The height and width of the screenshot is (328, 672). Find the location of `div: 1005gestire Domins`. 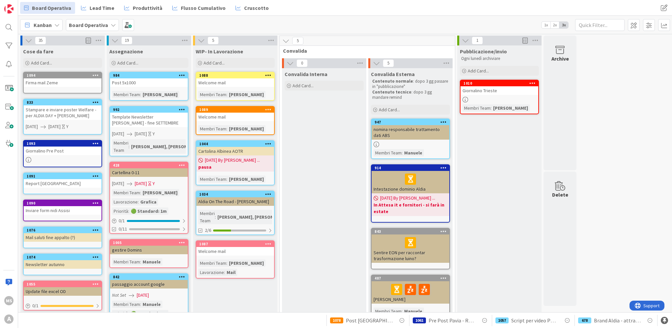

div: 1005gestire Domins is located at coordinates (149, 247).